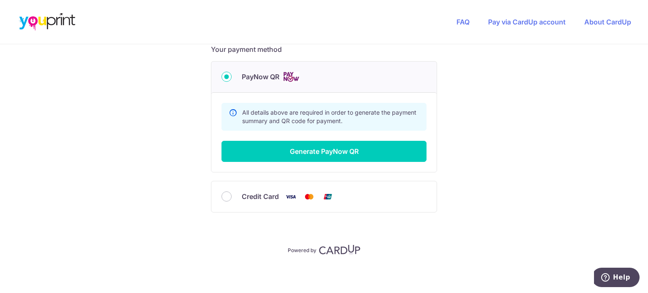 The width and height of the screenshot is (648, 293). Describe the element at coordinates (27, 10) in the screenshot. I see `span: Help` at that location.